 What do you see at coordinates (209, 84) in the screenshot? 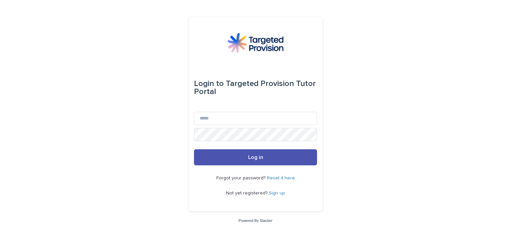
I see `span: Login to` at bounding box center [209, 84].